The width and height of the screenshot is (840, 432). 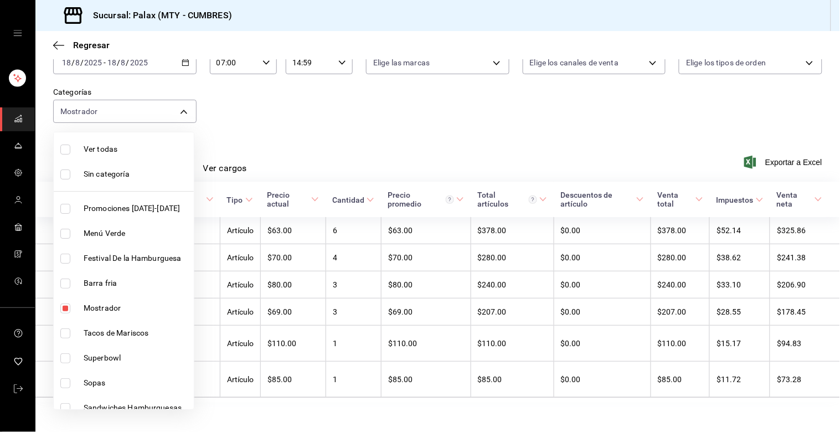 I want to click on span: Menú Verde, so click(x=136, y=233).